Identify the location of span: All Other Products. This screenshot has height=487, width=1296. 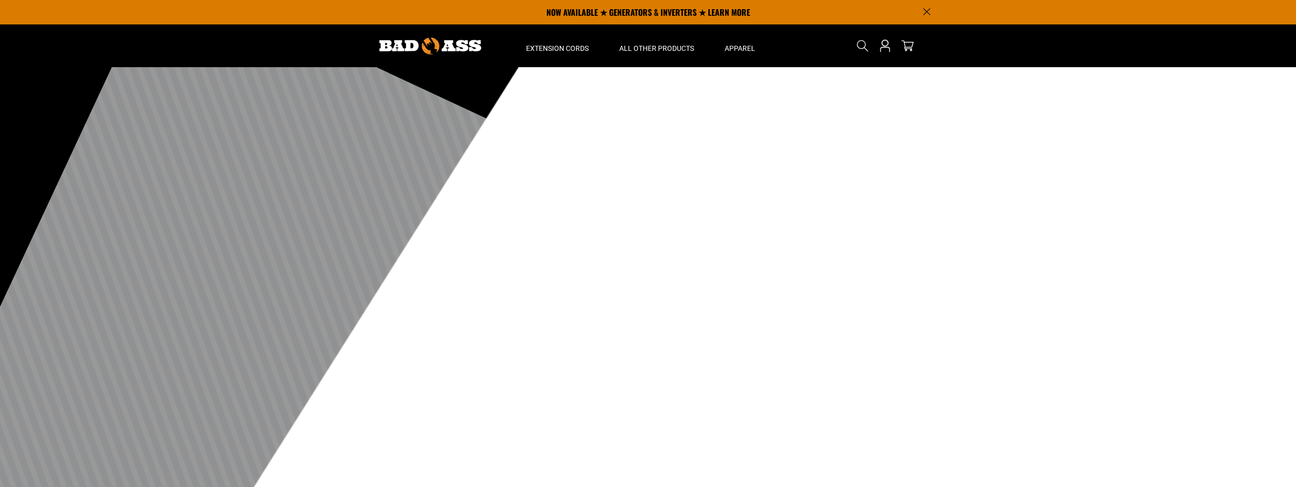
(657, 48).